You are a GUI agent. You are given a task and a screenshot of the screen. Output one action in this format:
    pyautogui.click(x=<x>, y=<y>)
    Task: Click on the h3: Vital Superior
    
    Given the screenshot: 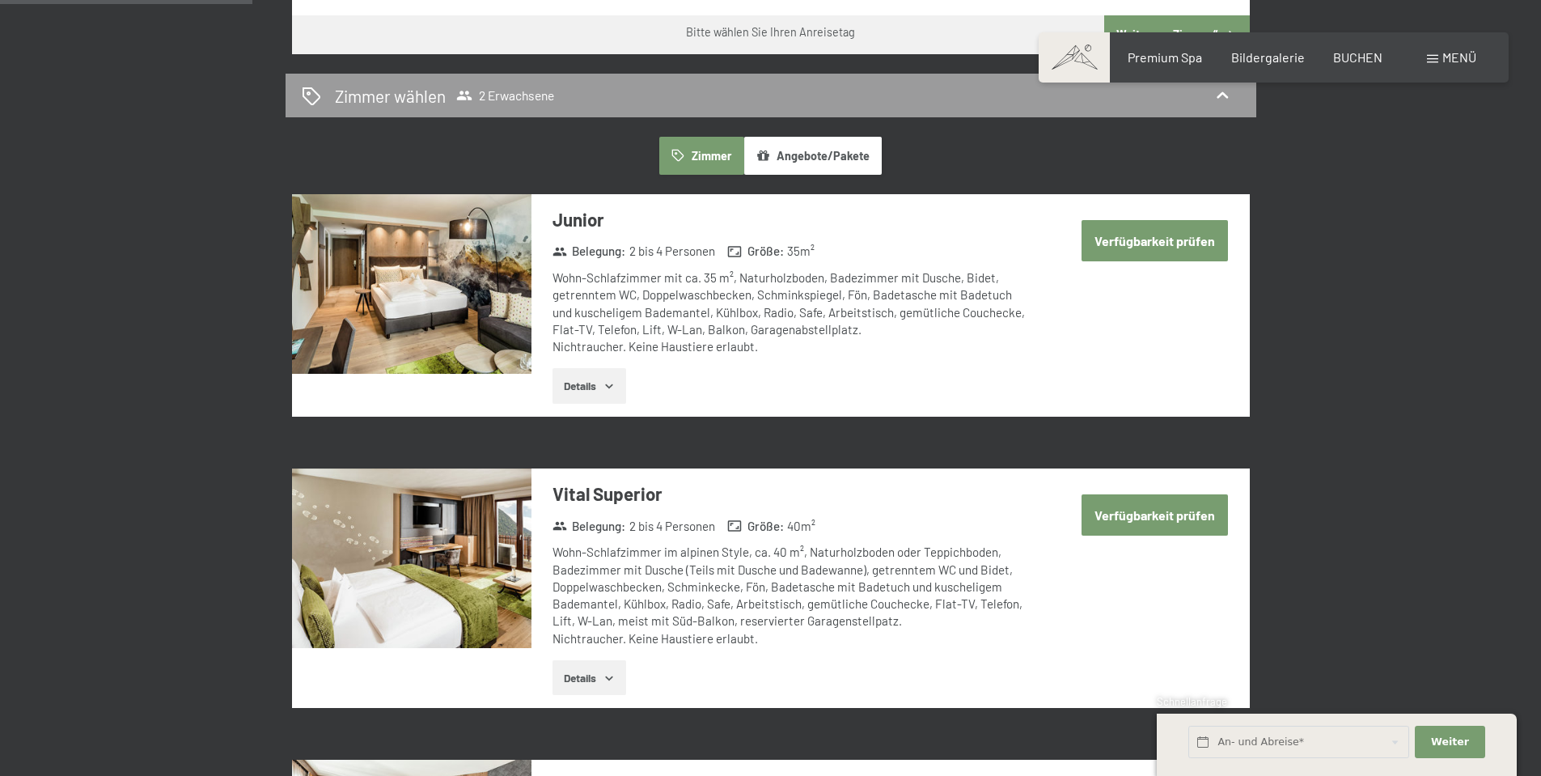 What is the action you would take?
    pyautogui.click(x=793, y=493)
    